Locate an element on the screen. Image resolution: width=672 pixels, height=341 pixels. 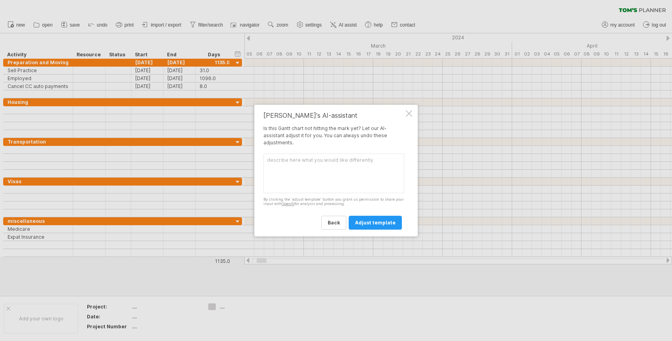
a: back is located at coordinates (333, 222).